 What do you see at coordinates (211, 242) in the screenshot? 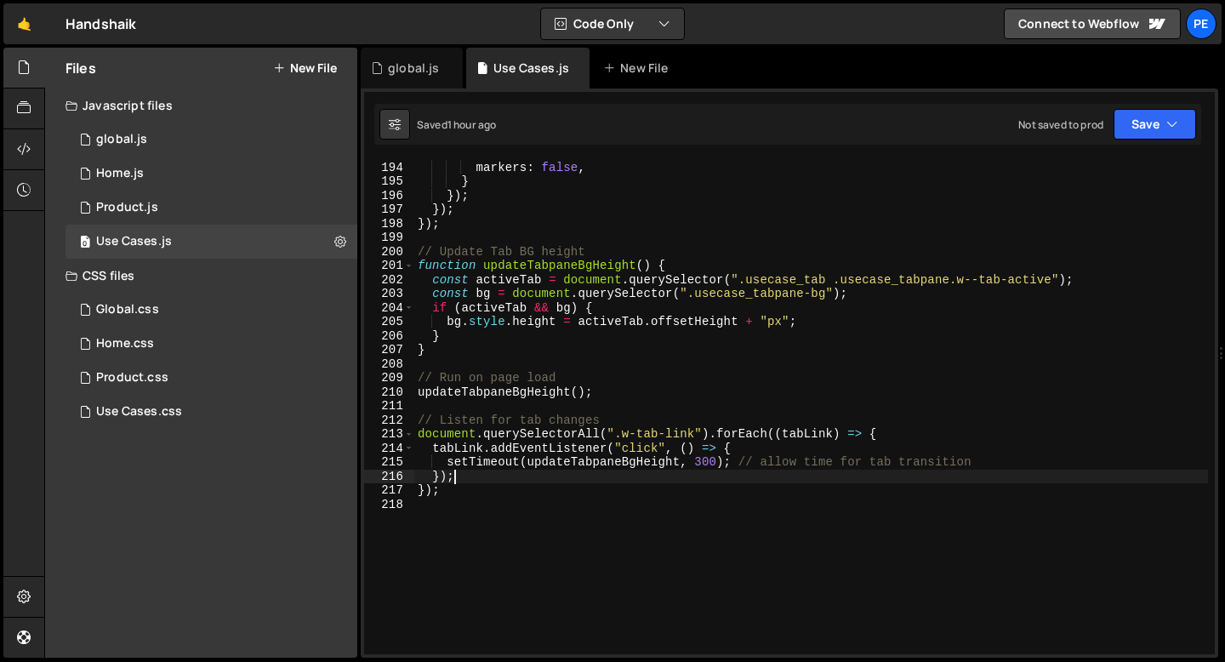
I see `div: 16572/45332.js` at bounding box center [211, 242].